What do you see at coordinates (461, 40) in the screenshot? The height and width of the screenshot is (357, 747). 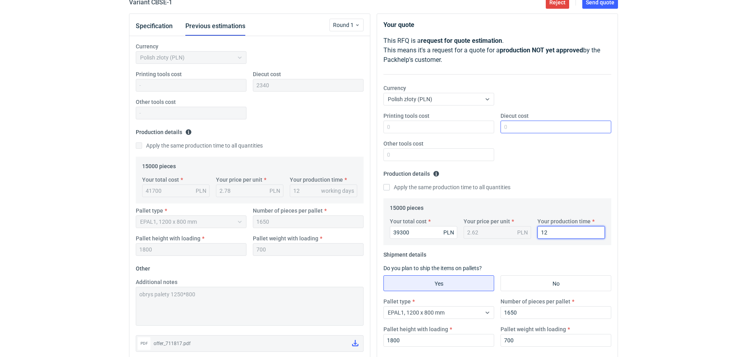 I see `strong: request for quote estimation` at bounding box center [461, 40].